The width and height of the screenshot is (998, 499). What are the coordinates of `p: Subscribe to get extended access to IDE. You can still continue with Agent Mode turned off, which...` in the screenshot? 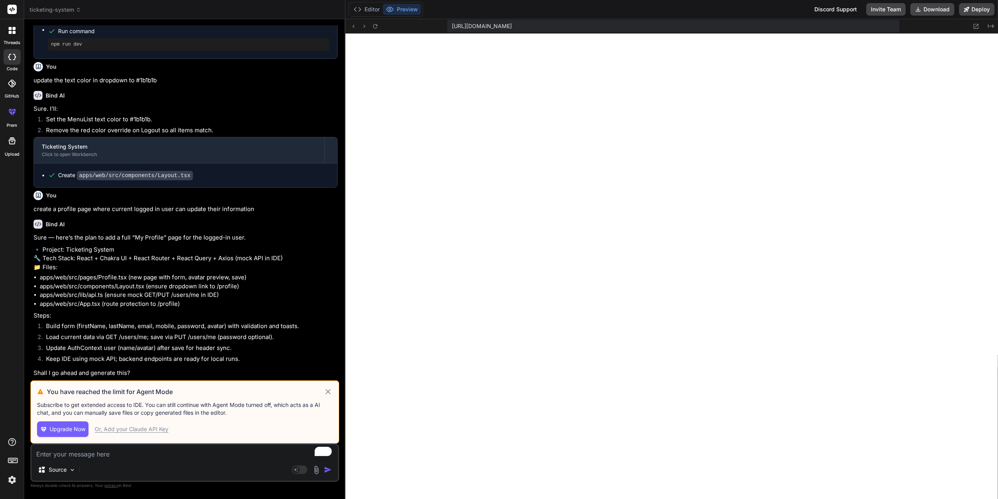 It's located at (185, 409).